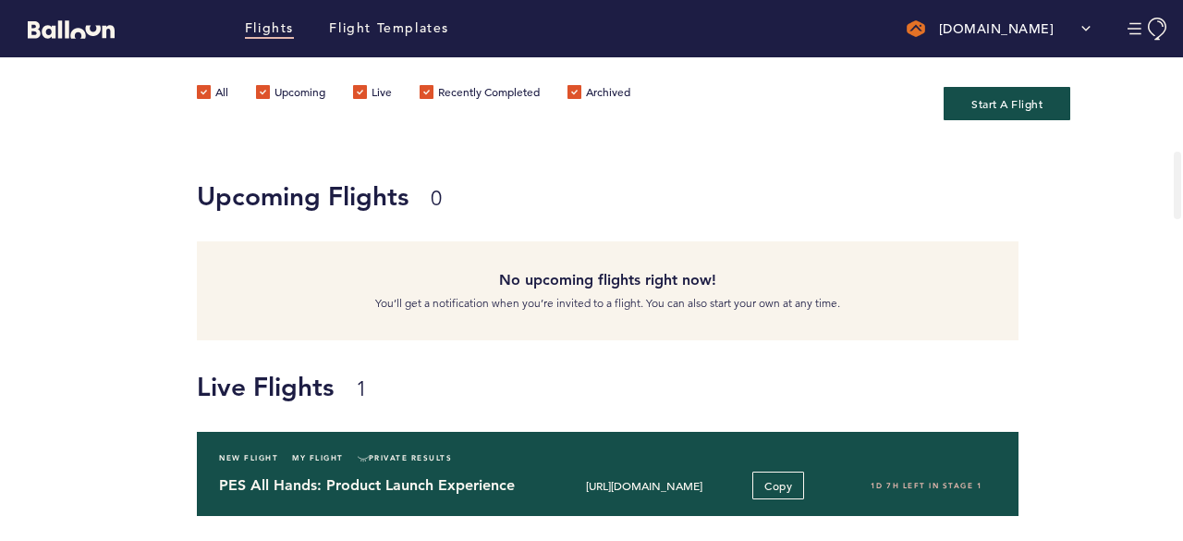 This screenshot has width=1183, height=541. What do you see at coordinates (64, 28) in the screenshot?
I see `a: Balloon` at bounding box center [64, 28].